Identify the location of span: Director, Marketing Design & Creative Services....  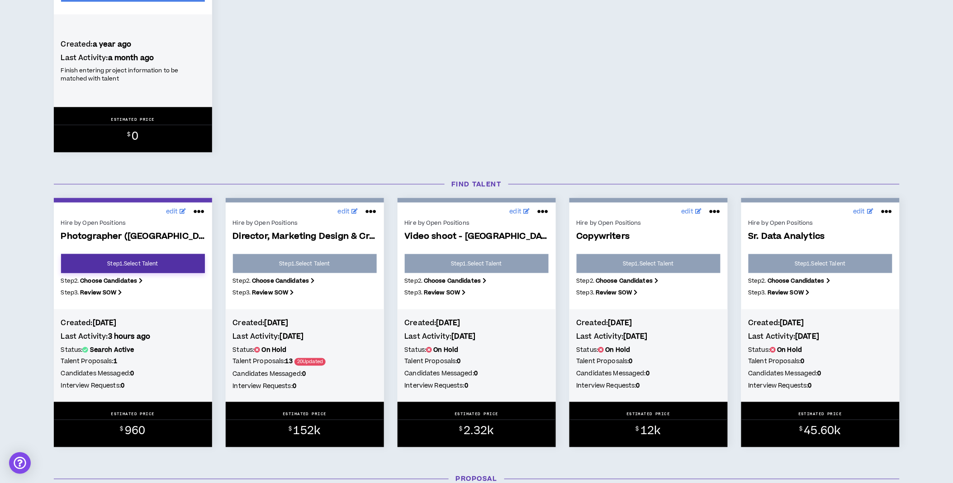
(305, 236).